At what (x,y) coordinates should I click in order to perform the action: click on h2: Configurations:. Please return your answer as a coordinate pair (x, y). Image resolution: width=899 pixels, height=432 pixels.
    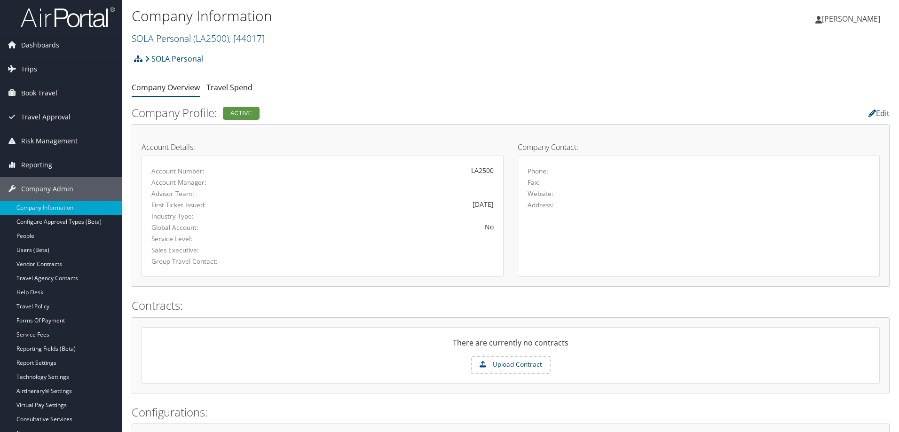
    Looking at the image, I should click on (511, 413).